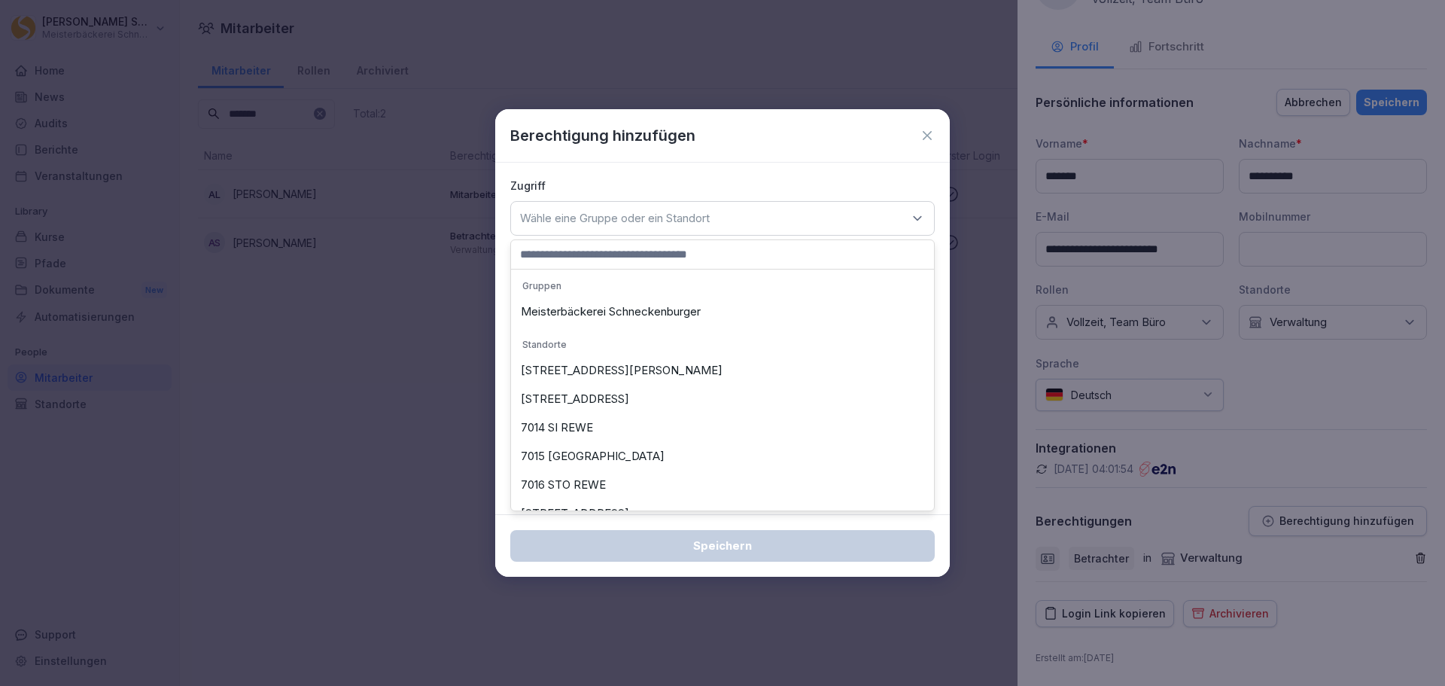  What do you see at coordinates (723, 312) in the screenshot?
I see `div: Meisterbäckerei Schneckenburger` at bounding box center [723, 312].